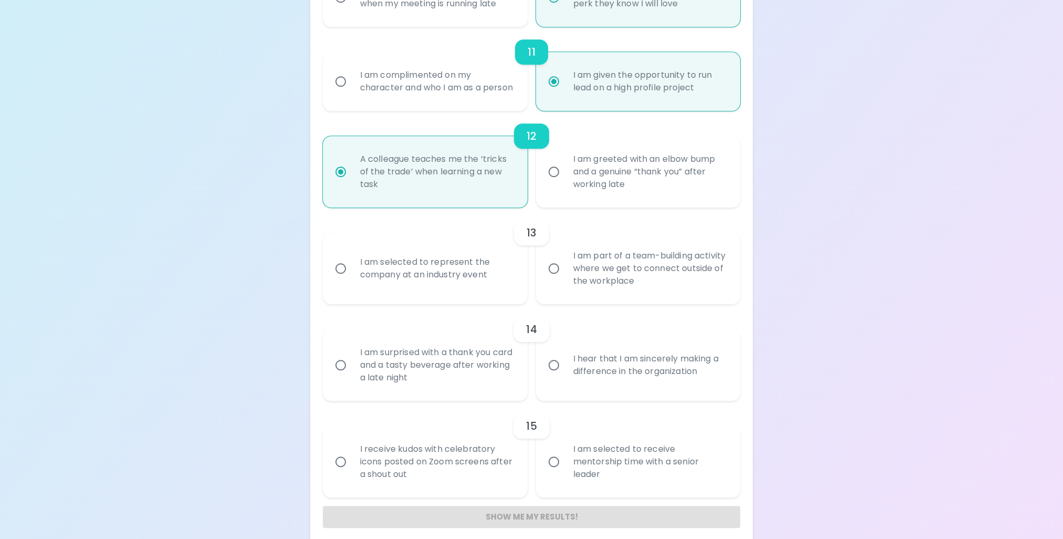 This screenshot has height=539, width=1063. Describe the element at coordinates (650, 365) in the screenshot. I see `div: I hear that I am sincerely making a difference in the organization` at that location.